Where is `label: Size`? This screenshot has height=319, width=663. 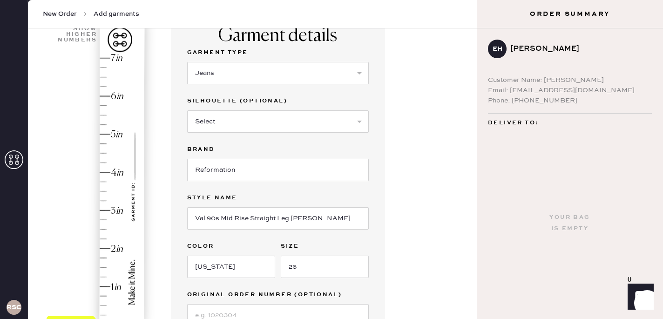 label: Size is located at coordinates (325, 246).